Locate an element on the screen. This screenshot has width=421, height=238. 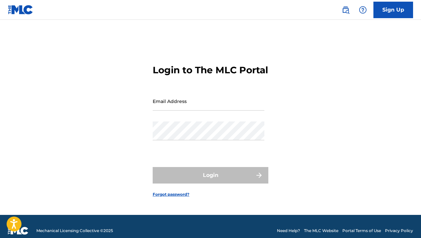
a: Need Help? is located at coordinates (289, 231).